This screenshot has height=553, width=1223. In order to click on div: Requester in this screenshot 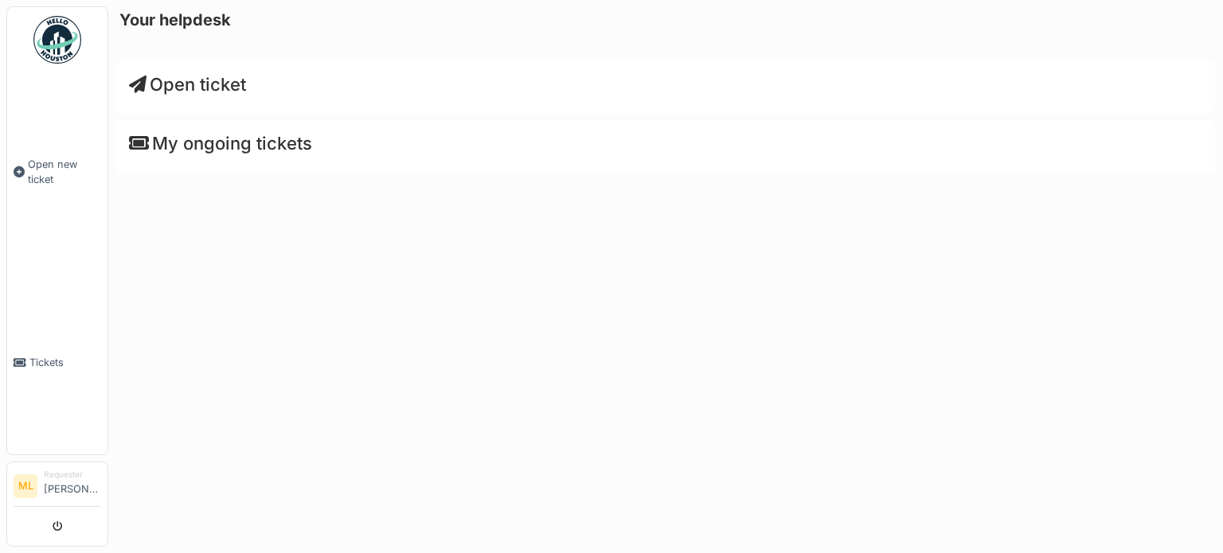, I will do `click(72, 474)`.